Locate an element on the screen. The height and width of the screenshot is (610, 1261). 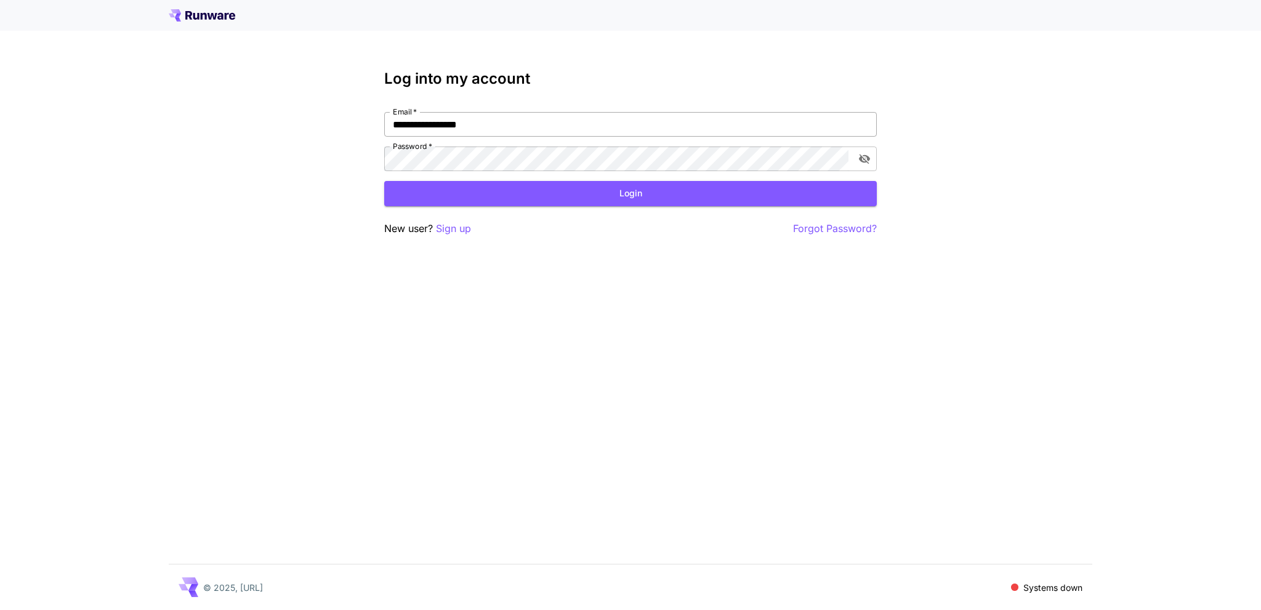
p: New user? is located at coordinates (427, 228).